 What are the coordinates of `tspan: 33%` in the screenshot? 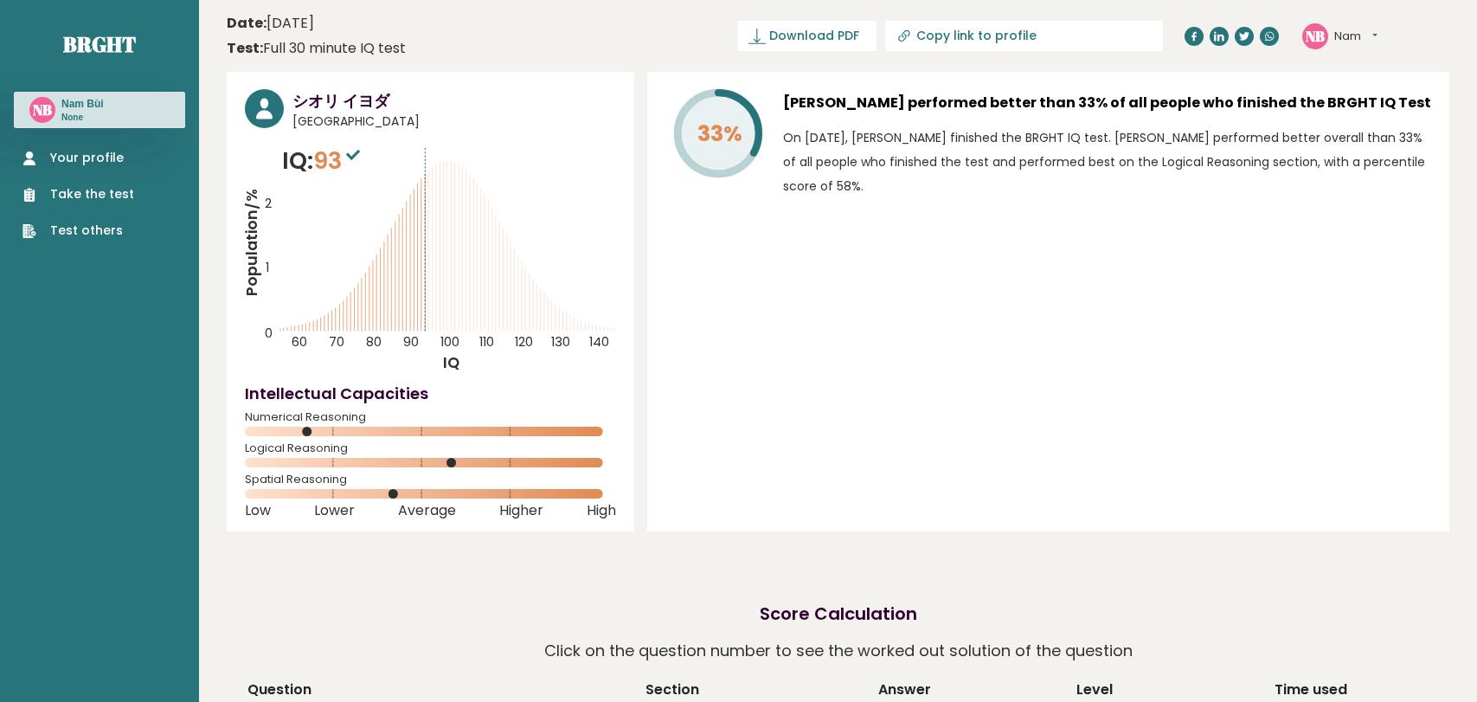 It's located at (720, 133).